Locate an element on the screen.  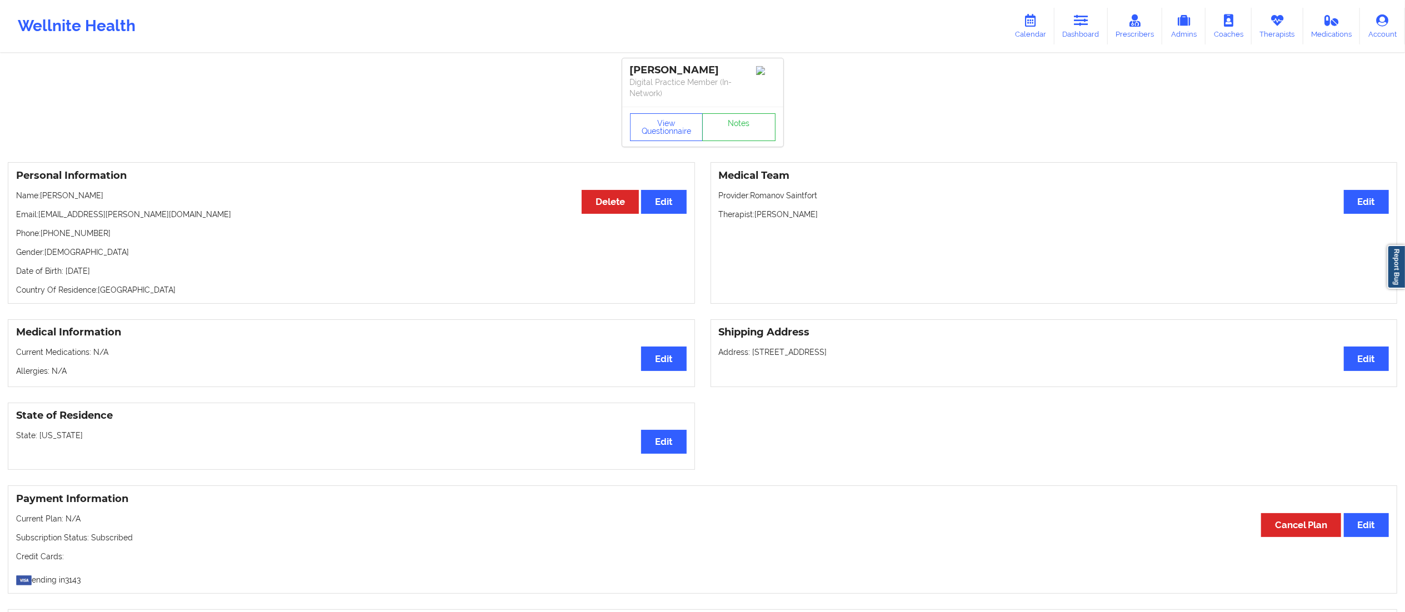
a: Calendar is located at coordinates (1030, 26).